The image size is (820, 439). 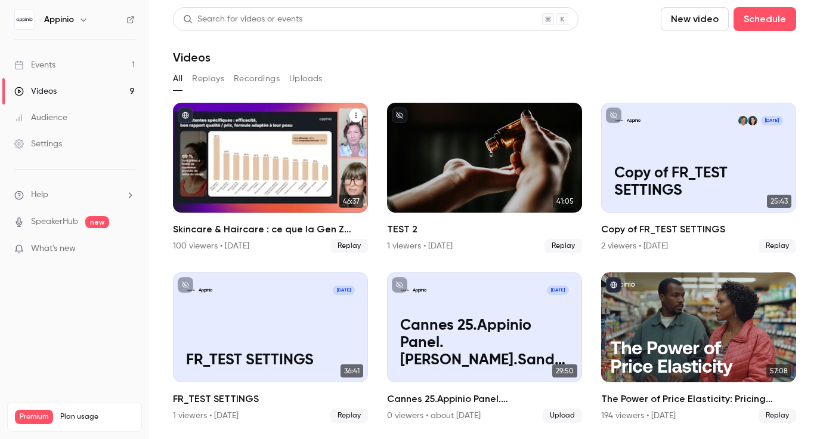 I want to click on span: 25:43, so click(x=779, y=201).